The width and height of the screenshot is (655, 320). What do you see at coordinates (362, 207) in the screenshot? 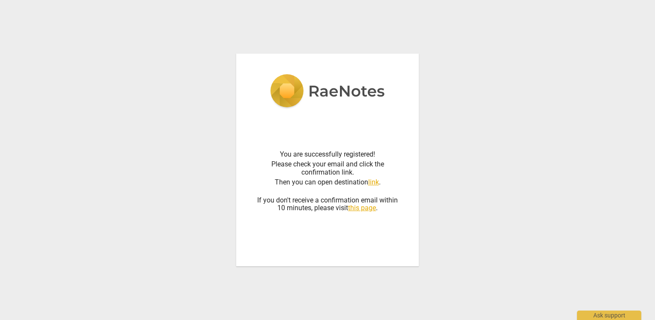
I see `a: this page` at bounding box center [362, 207].